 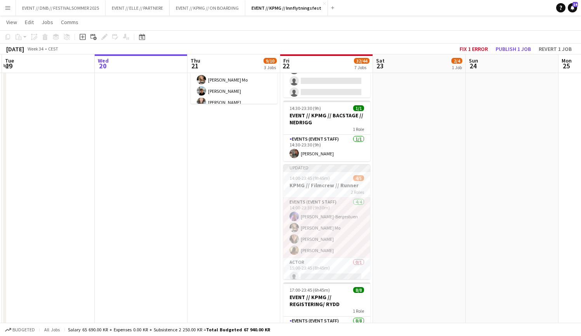 What do you see at coordinates (310, 289) in the screenshot?
I see `span: 17:00-23:45 (6h45m)` at bounding box center [310, 289].